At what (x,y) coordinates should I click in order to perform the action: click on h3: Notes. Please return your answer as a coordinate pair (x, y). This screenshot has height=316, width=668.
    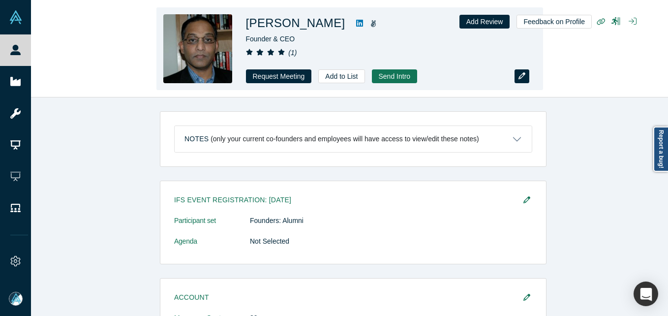
    Looking at the image, I should click on (196, 139).